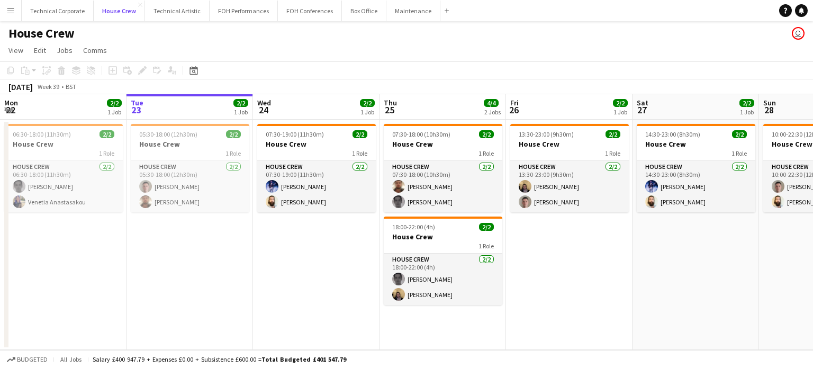 This screenshot has height=368, width=813. I want to click on h1: House Crew, so click(41, 33).